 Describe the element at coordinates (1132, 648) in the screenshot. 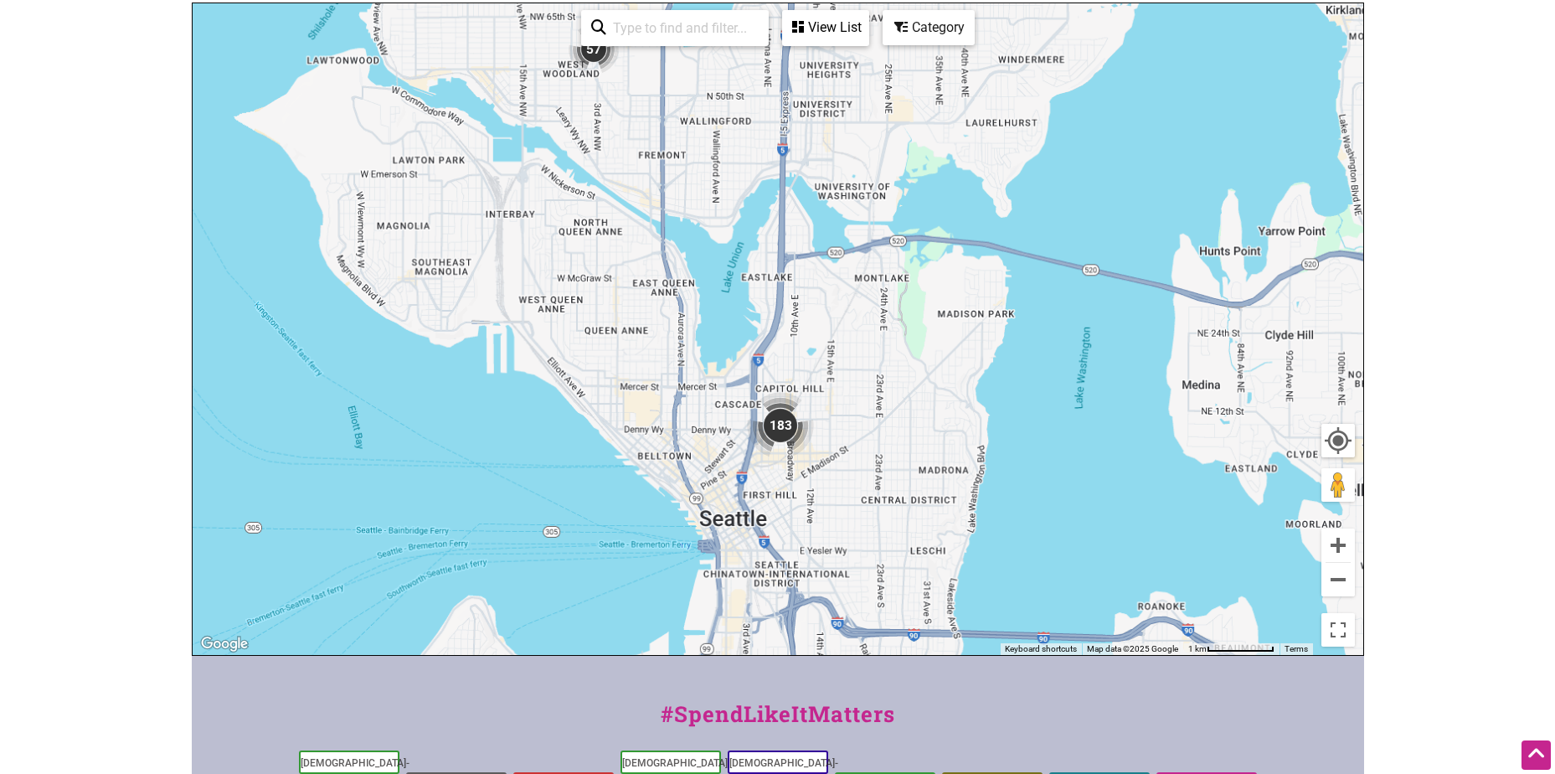

I see `span: Map data ©2025 Google` at that location.